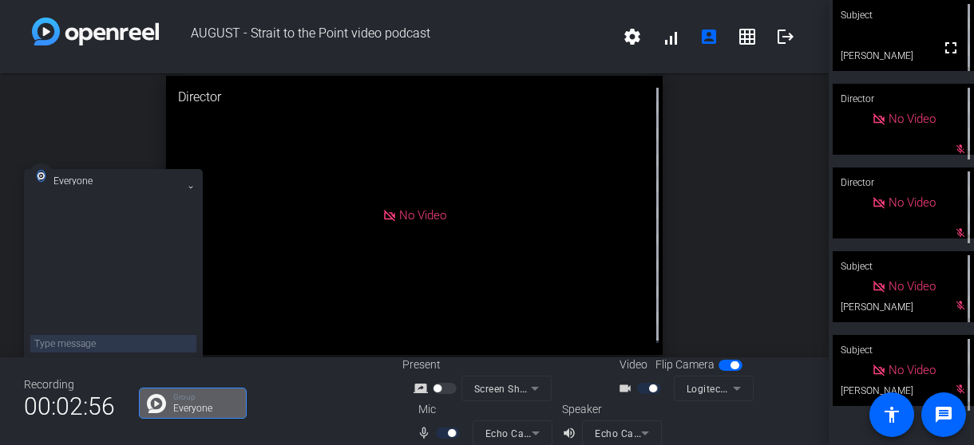 This screenshot has width=974, height=445. Describe the element at coordinates (426, 433) in the screenshot. I see `mat-icon: mic_none` at that location.